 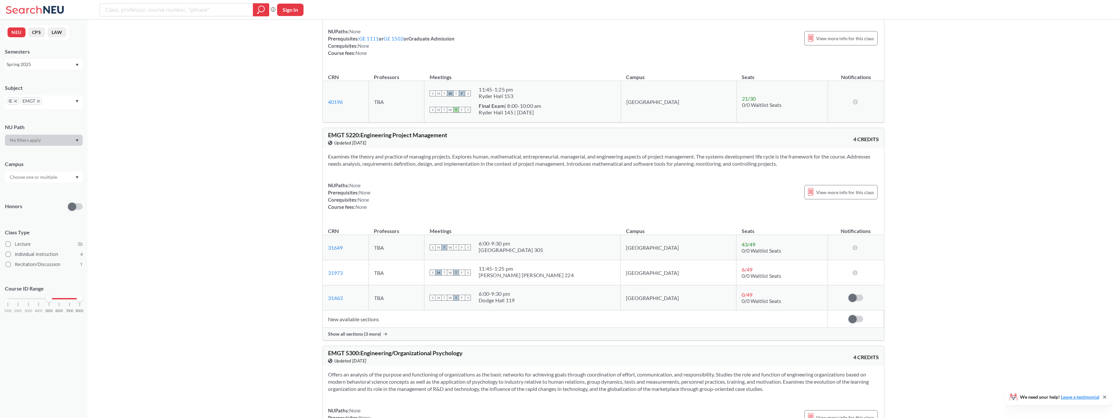 I want to click on label: Recitation/Discussion, so click(x=44, y=264).